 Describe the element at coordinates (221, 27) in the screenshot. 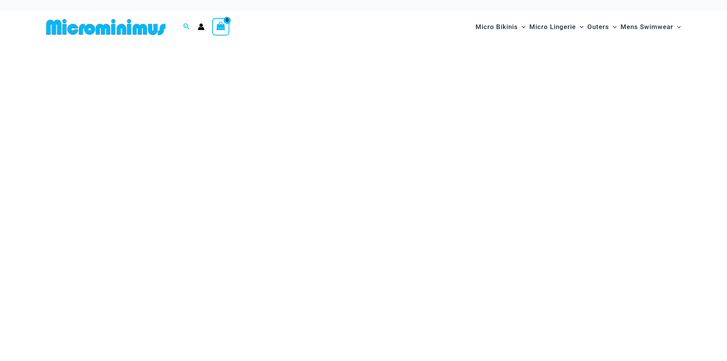

I see `a: View Shopping Cart, empty` at that location.